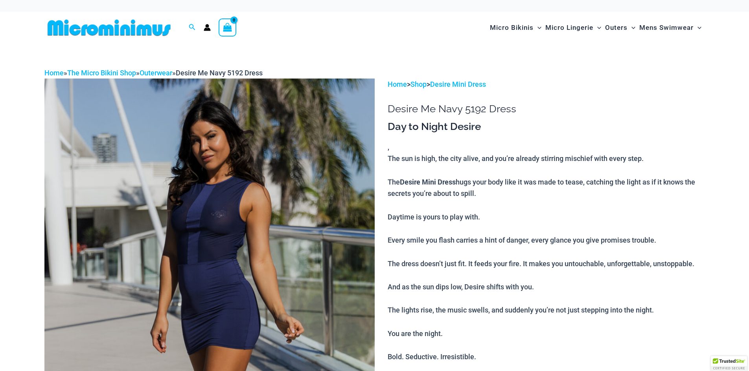  I want to click on a: Micro LingerieMenu ToggleMenu Toggle, so click(573, 28).